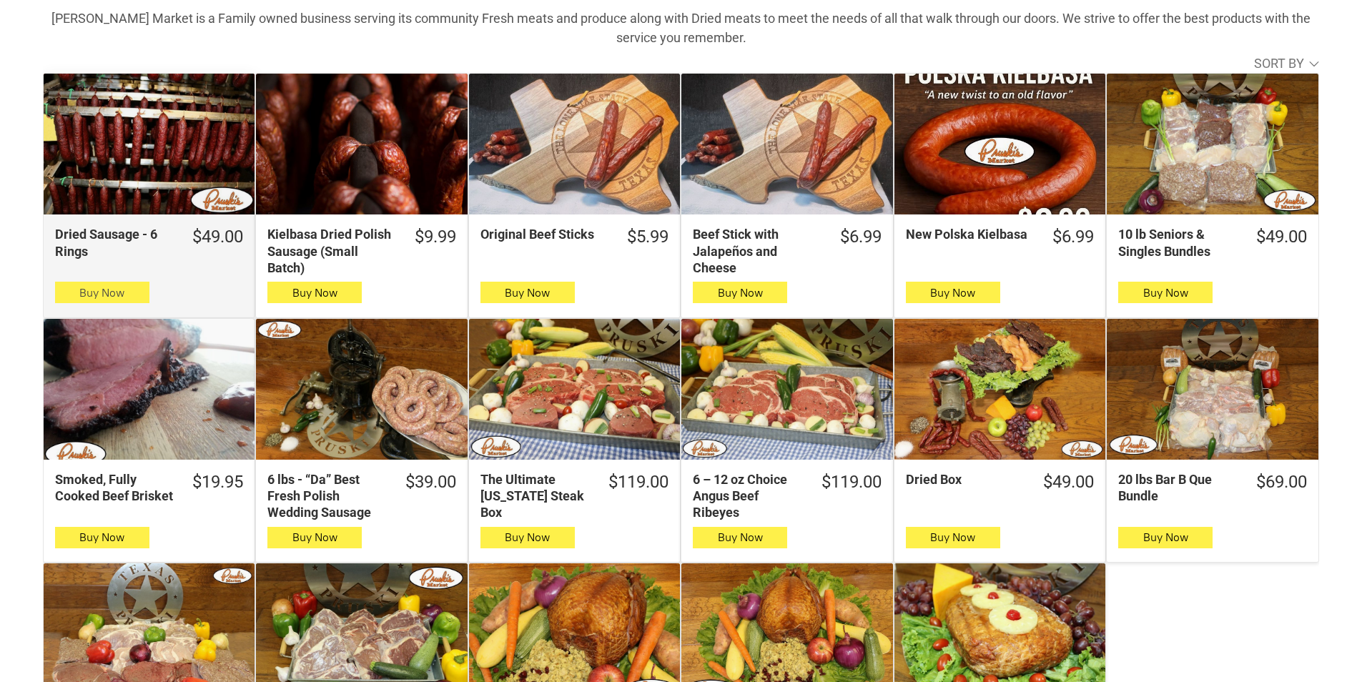  Describe the element at coordinates (544, 234) in the screenshot. I see `div: Original Beef Sticks` at that location.